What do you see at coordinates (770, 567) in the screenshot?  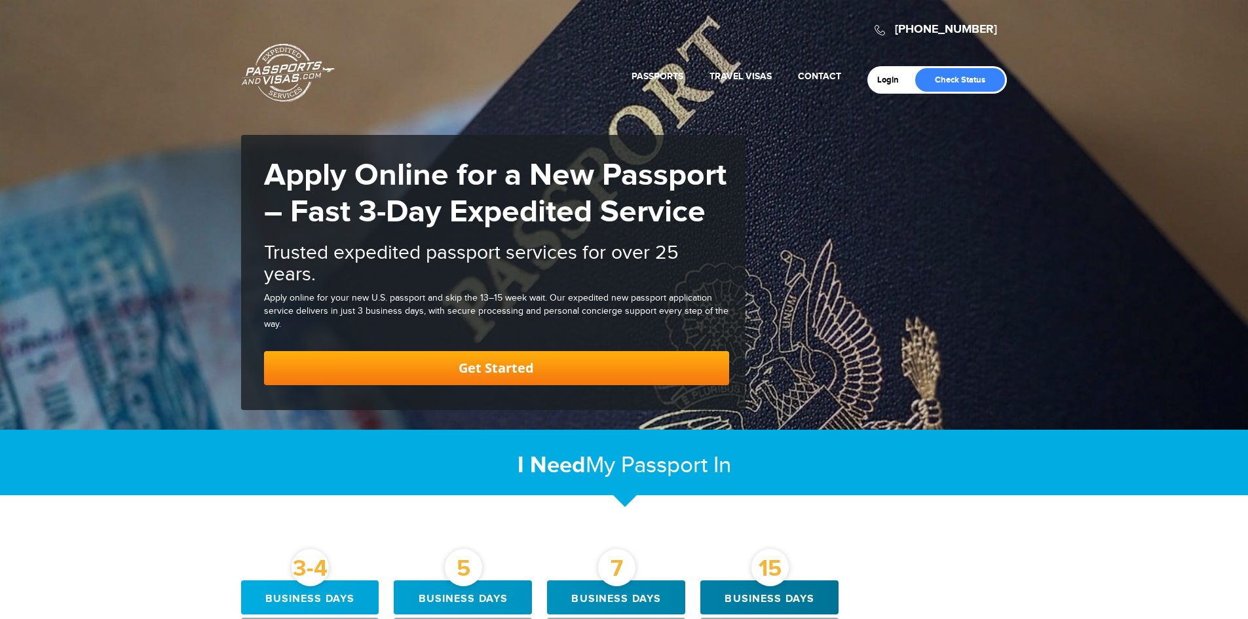 I see `div: 15` at bounding box center [770, 567].